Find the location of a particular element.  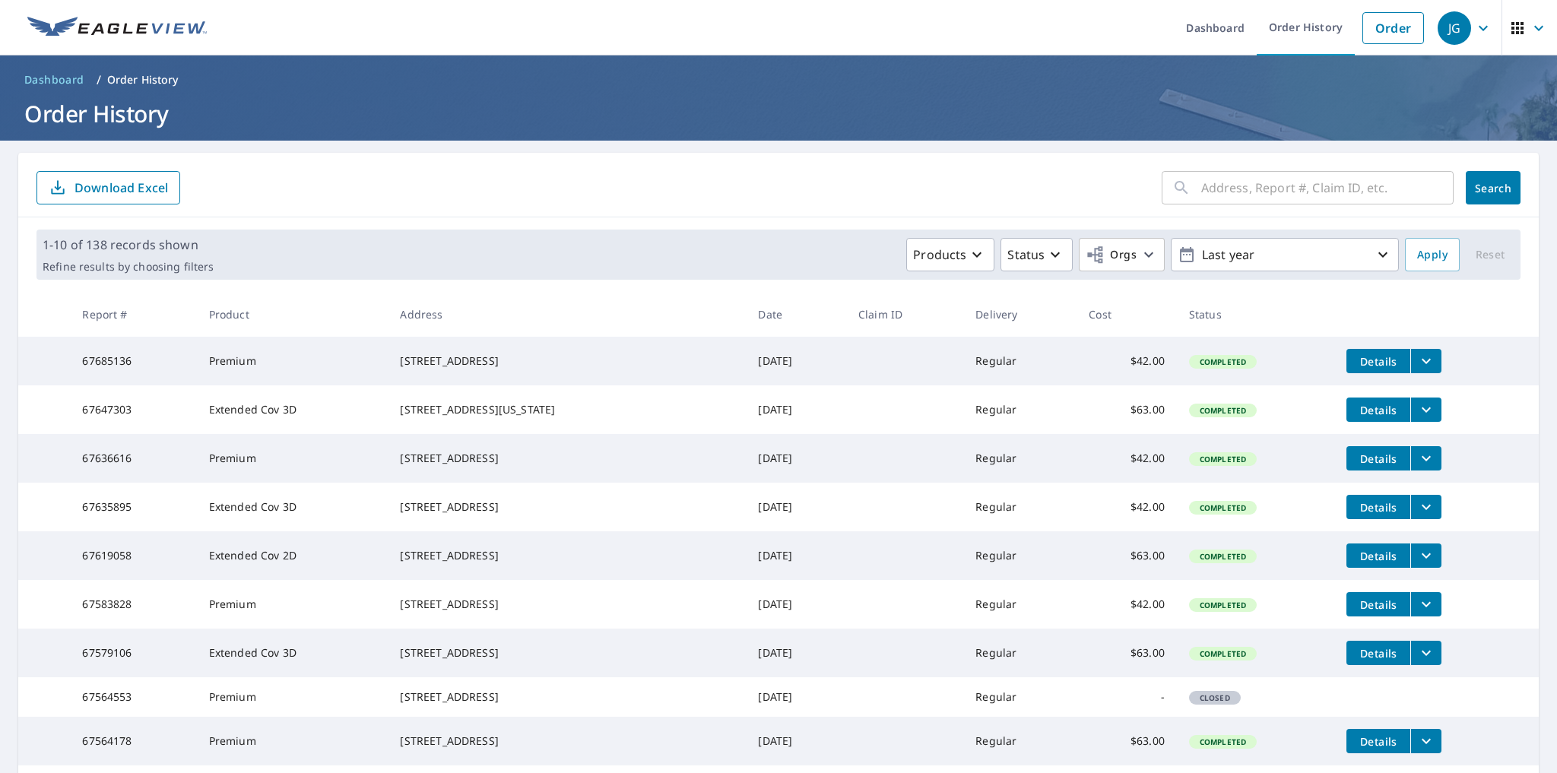

button: Orgs is located at coordinates (1121, 255).